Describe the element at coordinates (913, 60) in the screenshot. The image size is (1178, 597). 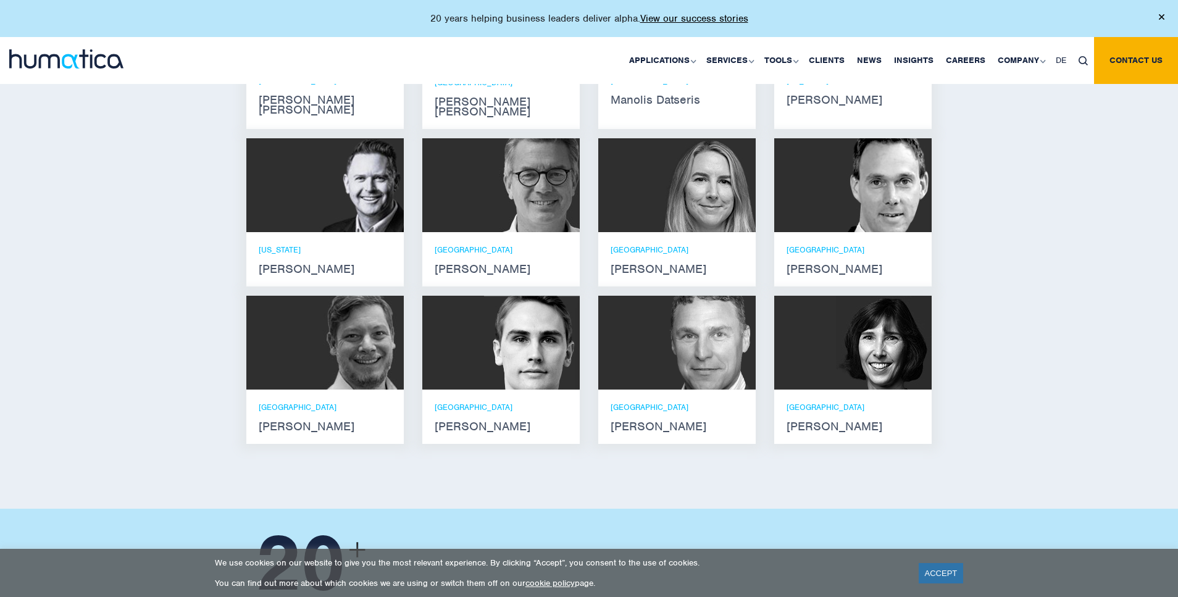
I see `a: Insights` at that location.